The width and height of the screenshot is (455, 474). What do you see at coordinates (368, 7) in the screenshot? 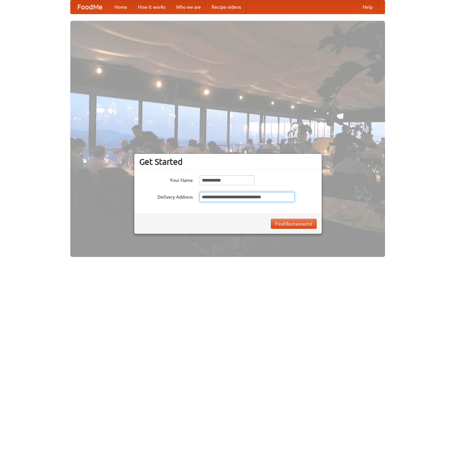
I see `a: Help` at bounding box center [368, 7].